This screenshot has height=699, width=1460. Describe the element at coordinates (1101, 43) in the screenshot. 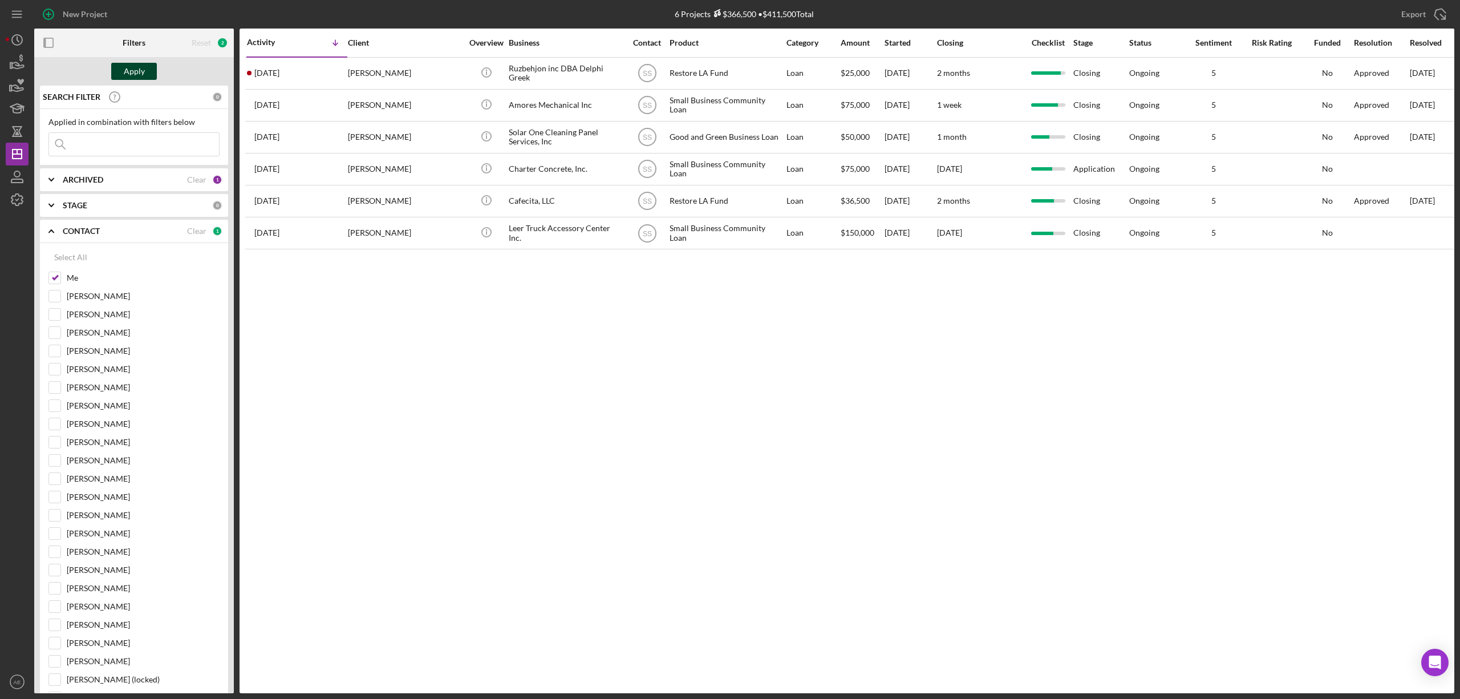

I see `div: Stage` at that location.